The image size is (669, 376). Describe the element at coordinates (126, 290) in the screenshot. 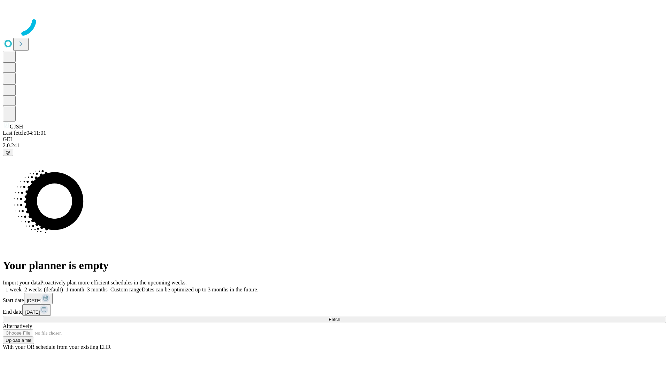

I see `span: Custom range` at that location.